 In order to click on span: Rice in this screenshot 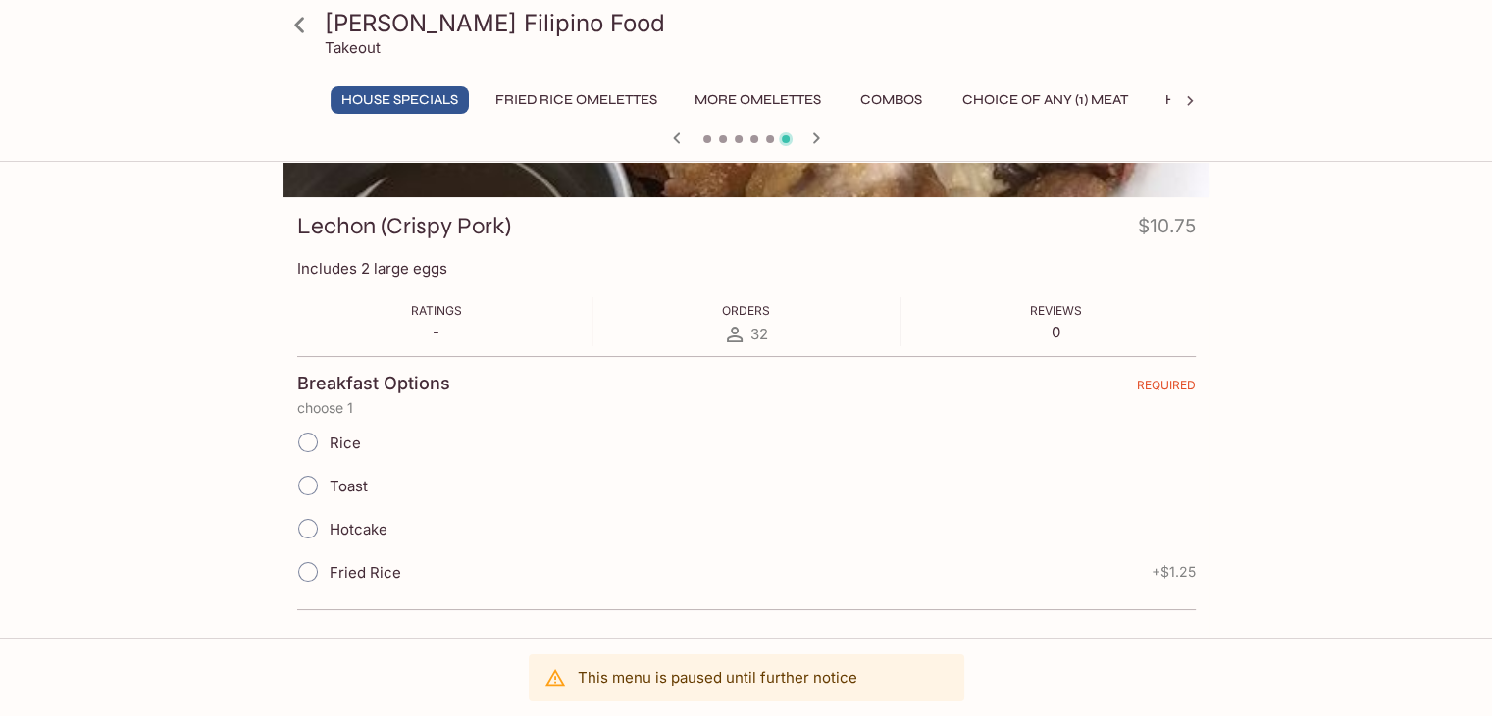, I will do `click(345, 443)`.